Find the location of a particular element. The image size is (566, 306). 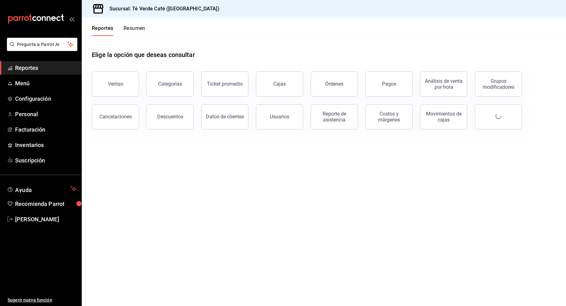

div: Cajas is located at coordinates (280, 84).